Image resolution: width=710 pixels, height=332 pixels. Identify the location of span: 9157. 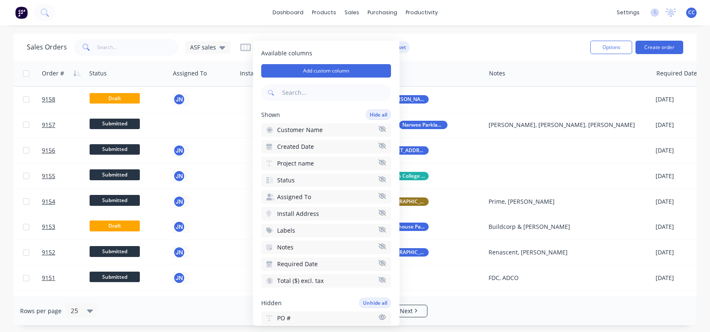
(49, 125).